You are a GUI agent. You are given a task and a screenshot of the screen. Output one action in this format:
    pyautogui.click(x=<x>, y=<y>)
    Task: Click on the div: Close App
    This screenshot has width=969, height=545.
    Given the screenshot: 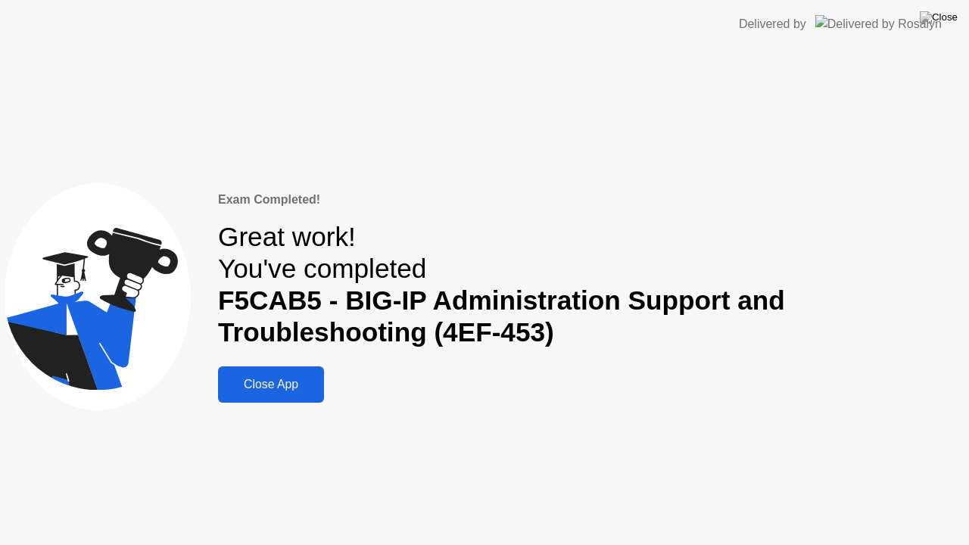 What is the action you would take?
    pyautogui.click(x=271, y=385)
    